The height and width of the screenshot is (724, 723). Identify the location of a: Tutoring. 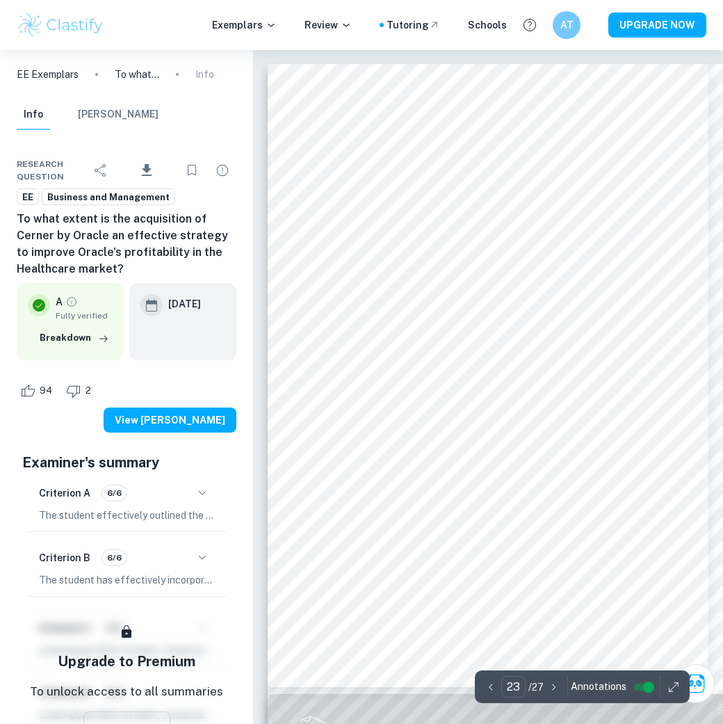
(413, 25).